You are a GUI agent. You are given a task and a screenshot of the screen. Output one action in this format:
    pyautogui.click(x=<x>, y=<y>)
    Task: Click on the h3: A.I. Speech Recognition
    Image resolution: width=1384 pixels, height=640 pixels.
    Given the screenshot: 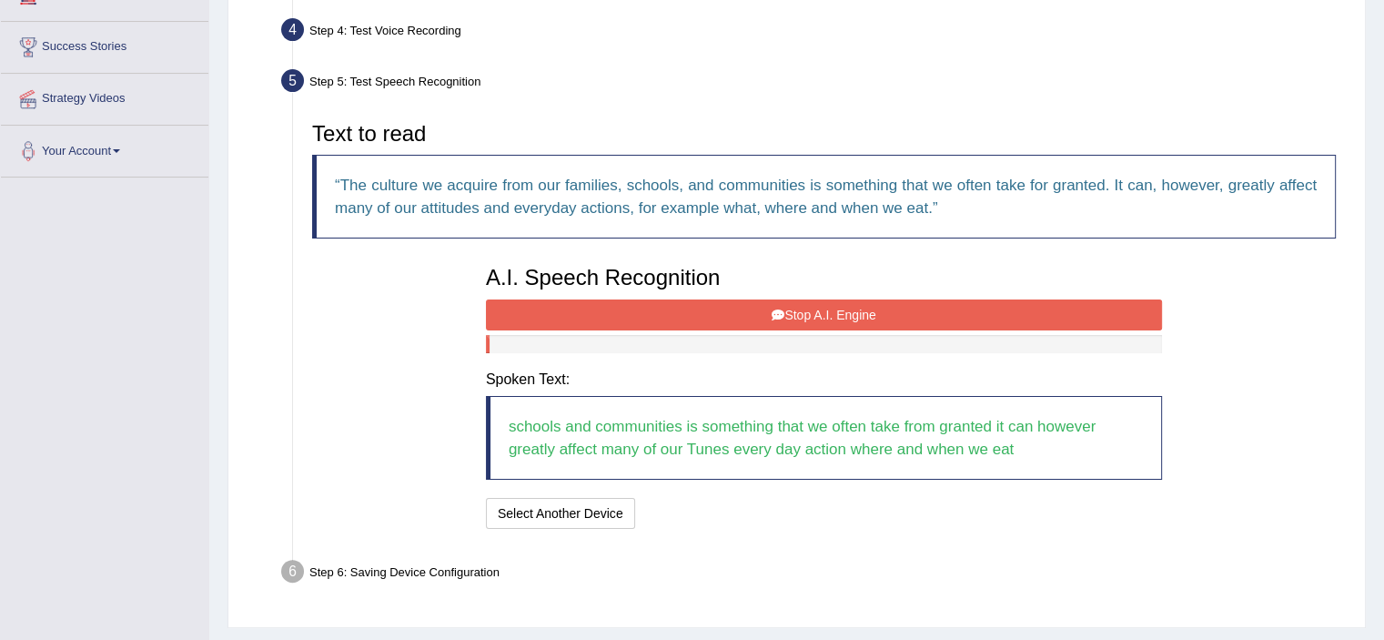 What is the action you would take?
    pyautogui.click(x=823, y=277)
    